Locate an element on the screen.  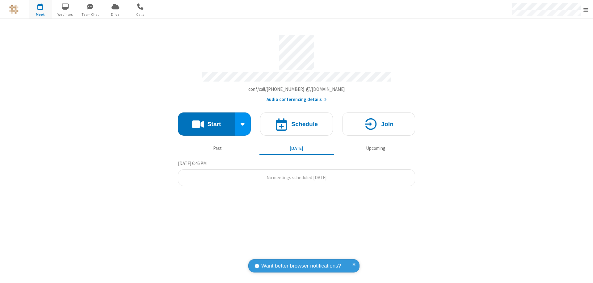
span: Copy my meeting room link is located at coordinates (296, 89).